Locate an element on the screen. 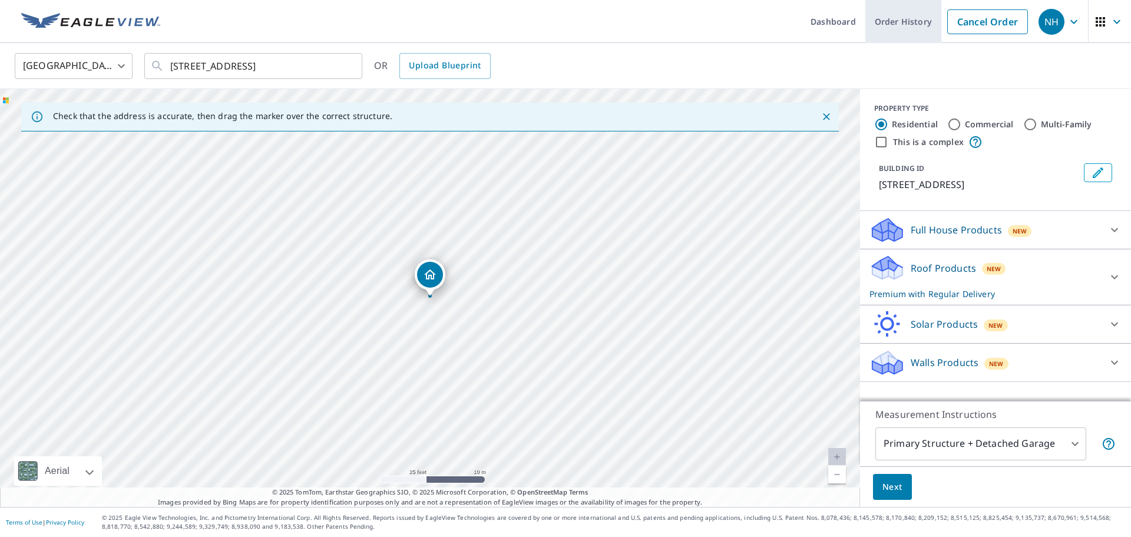  span: Your report will include the primary structure and a detached garage if one exists. is located at coordinates (1109, 444).